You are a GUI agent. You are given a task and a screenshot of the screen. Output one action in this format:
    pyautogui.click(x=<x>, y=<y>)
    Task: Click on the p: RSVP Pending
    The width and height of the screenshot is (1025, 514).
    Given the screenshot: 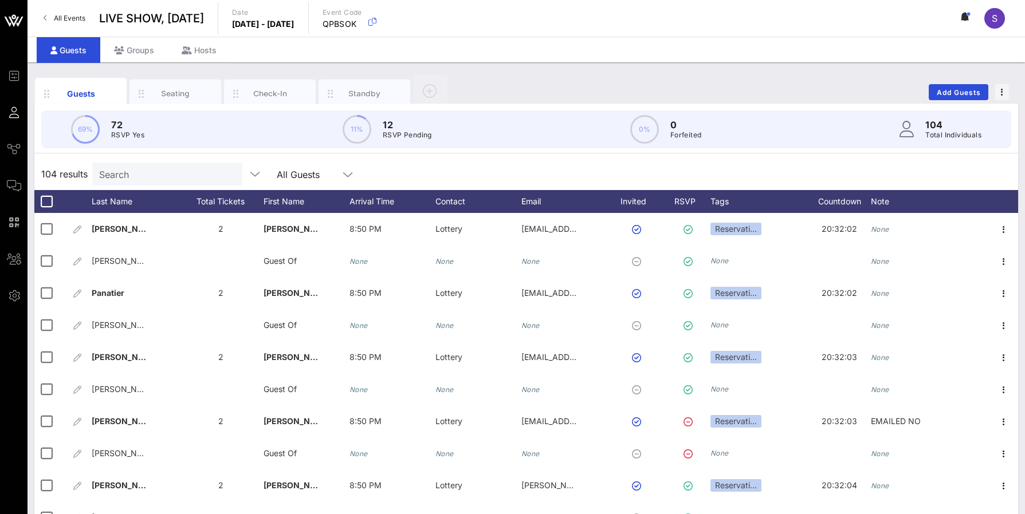 What is the action you would take?
    pyautogui.click(x=407, y=135)
    